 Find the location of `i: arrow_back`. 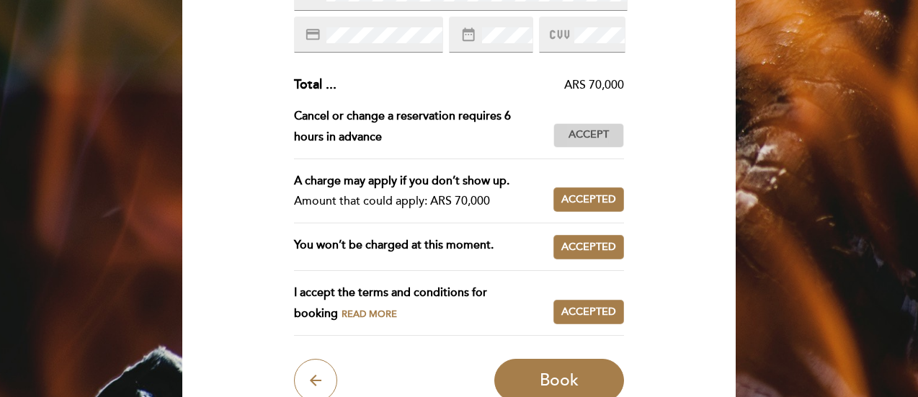

i: arrow_back is located at coordinates (316, 380).